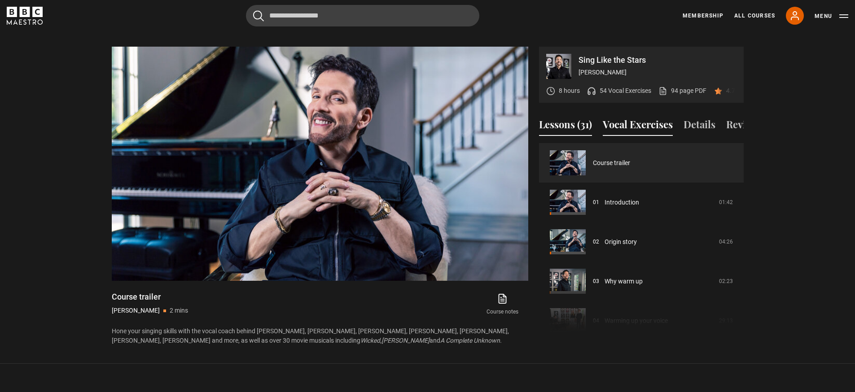 Image resolution: width=855 pixels, height=392 pixels. What do you see at coordinates (755, 16) in the screenshot?
I see `a: All Courses` at bounding box center [755, 16].